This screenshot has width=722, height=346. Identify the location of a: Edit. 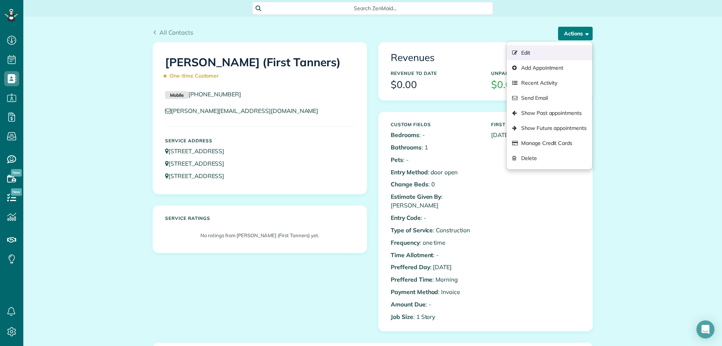
(550, 53).